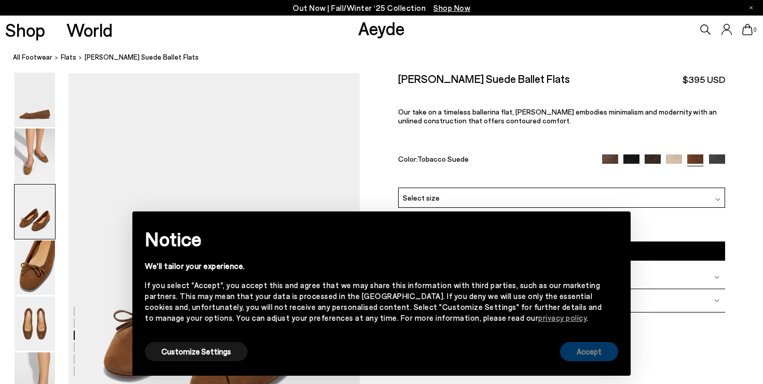  I want to click on p: Out Now | Fall/Winter ‘25 Collection, so click(381, 8).